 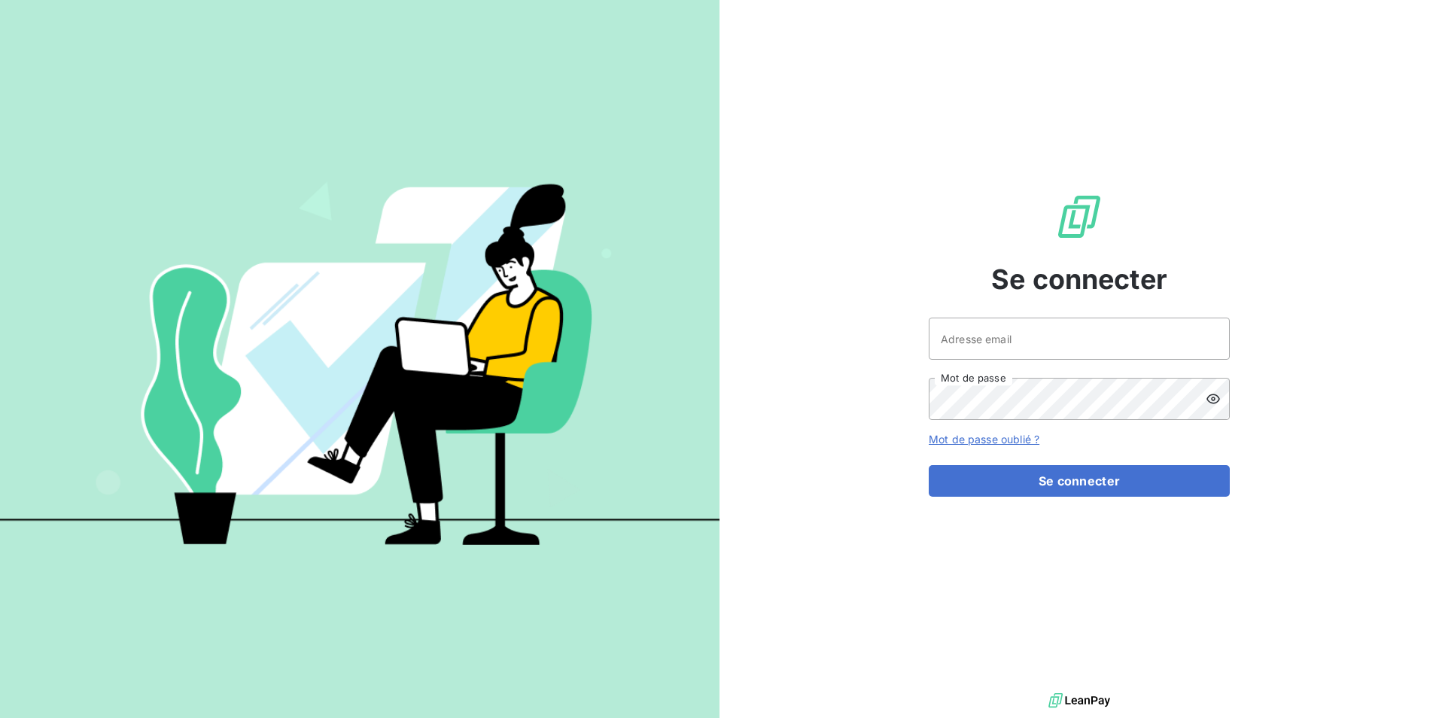 What do you see at coordinates (1079, 279) in the screenshot?
I see `span: Se connecter` at bounding box center [1079, 279].